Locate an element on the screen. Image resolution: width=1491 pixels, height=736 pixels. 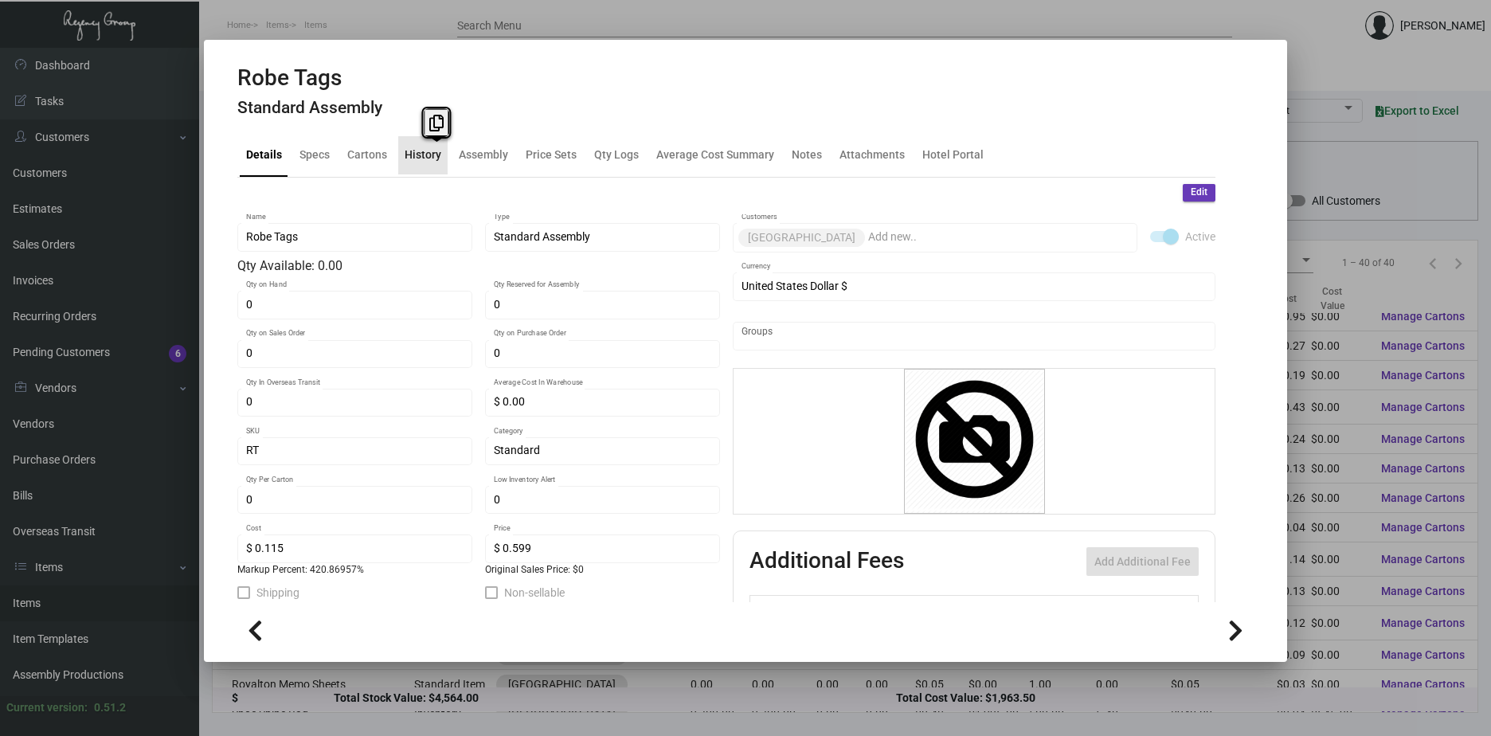
div: Assembly is located at coordinates (483, 154).